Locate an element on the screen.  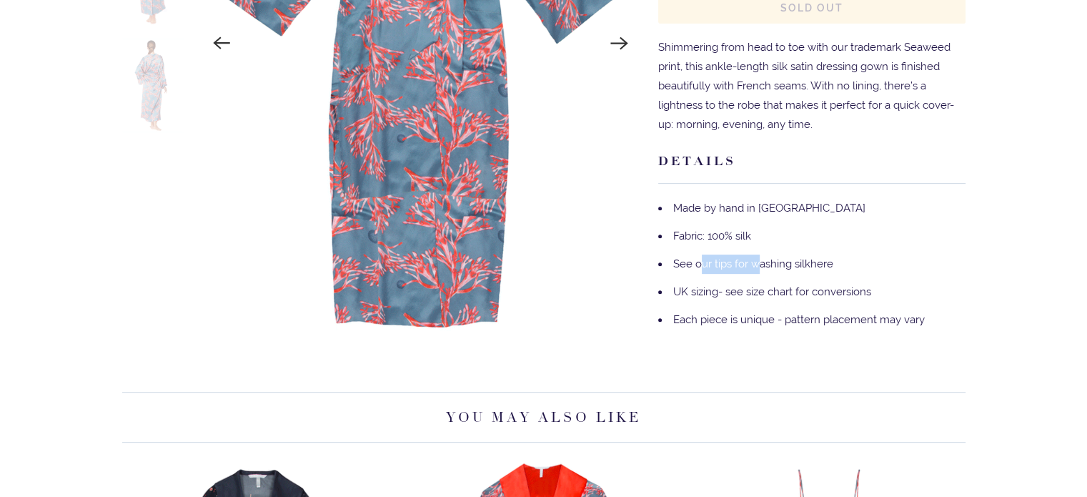
li: Fabric: 100% silk is located at coordinates (812, 236).